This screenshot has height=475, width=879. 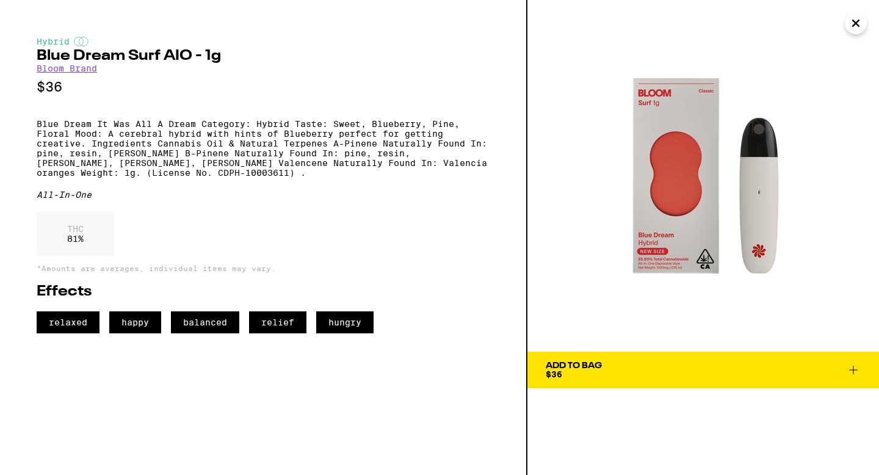 What do you see at coordinates (81, 42) in the screenshot?
I see `img: hybridColor.svg` at bounding box center [81, 42].